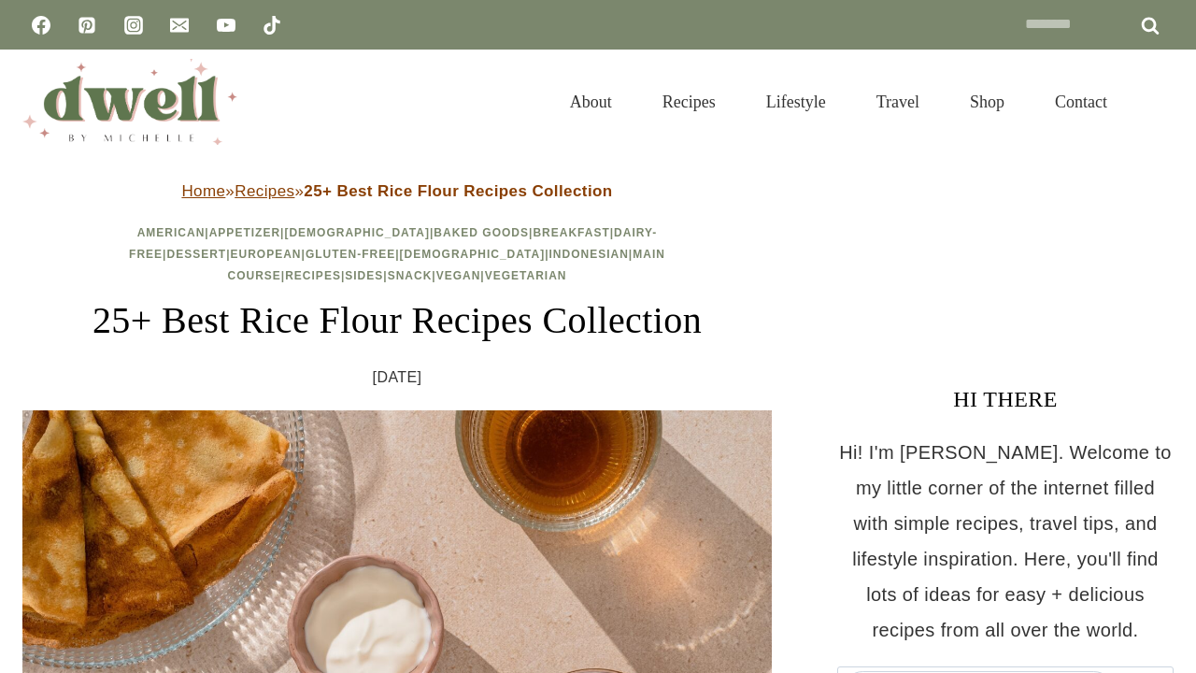 This screenshot has height=673, width=1196. What do you see at coordinates (130, 102) in the screenshot?
I see `a: DWELL by michelle` at bounding box center [130, 102].